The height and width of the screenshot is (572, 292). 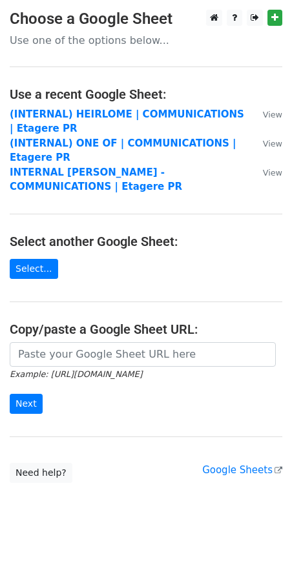 What do you see at coordinates (146, 40) in the screenshot?
I see `p: Use one of the options below...` at bounding box center [146, 40].